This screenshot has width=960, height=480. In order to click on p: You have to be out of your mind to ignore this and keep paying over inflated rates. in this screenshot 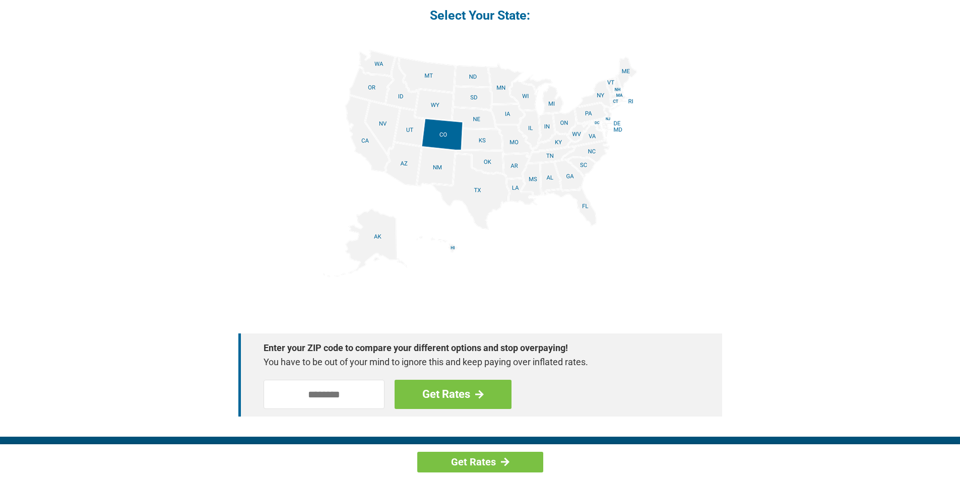, I will do `click(475, 362)`.